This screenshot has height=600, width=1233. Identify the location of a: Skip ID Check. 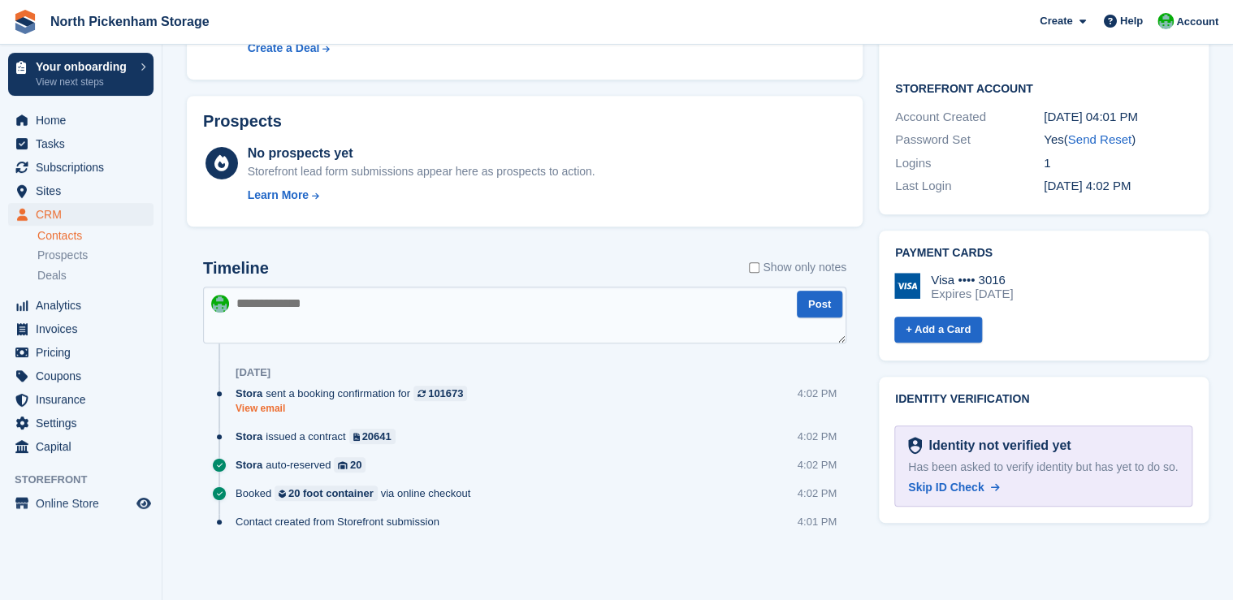
(954, 488).